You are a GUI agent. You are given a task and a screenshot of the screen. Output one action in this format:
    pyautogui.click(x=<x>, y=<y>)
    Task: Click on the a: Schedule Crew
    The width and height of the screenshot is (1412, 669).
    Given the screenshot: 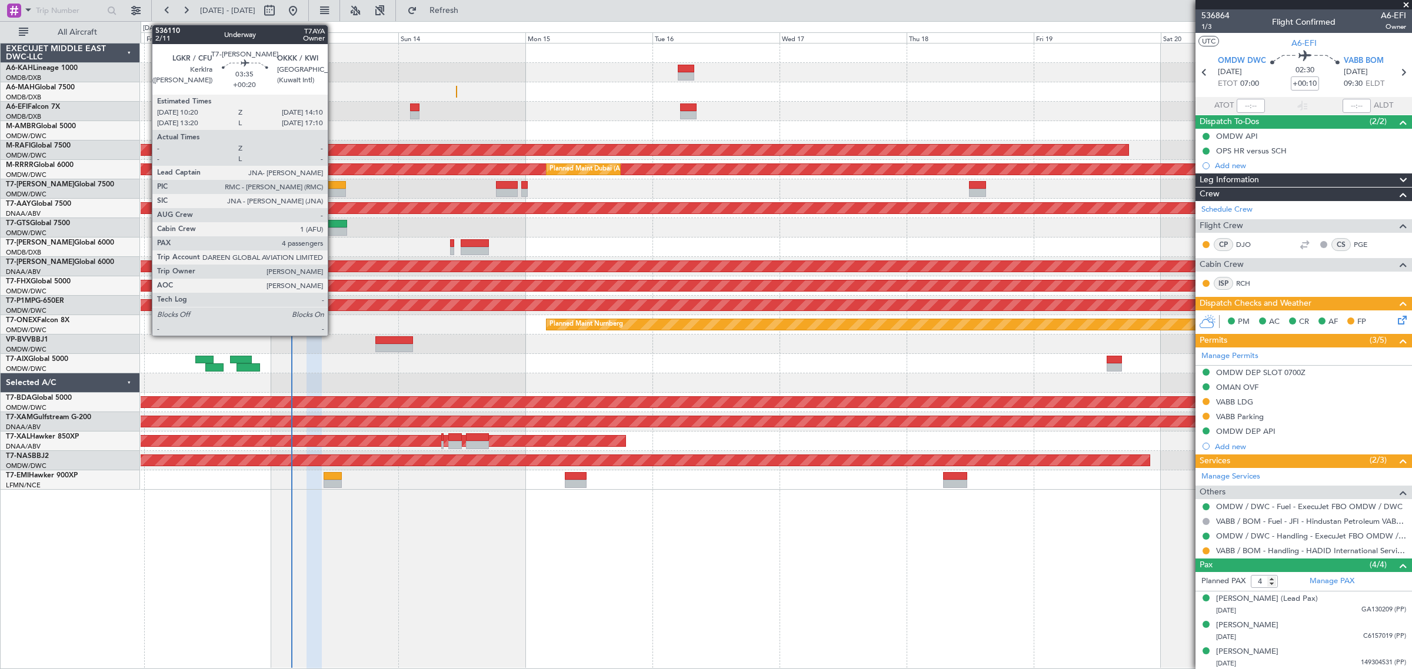 What is the action you would take?
    pyautogui.click(x=1226, y=210)
    